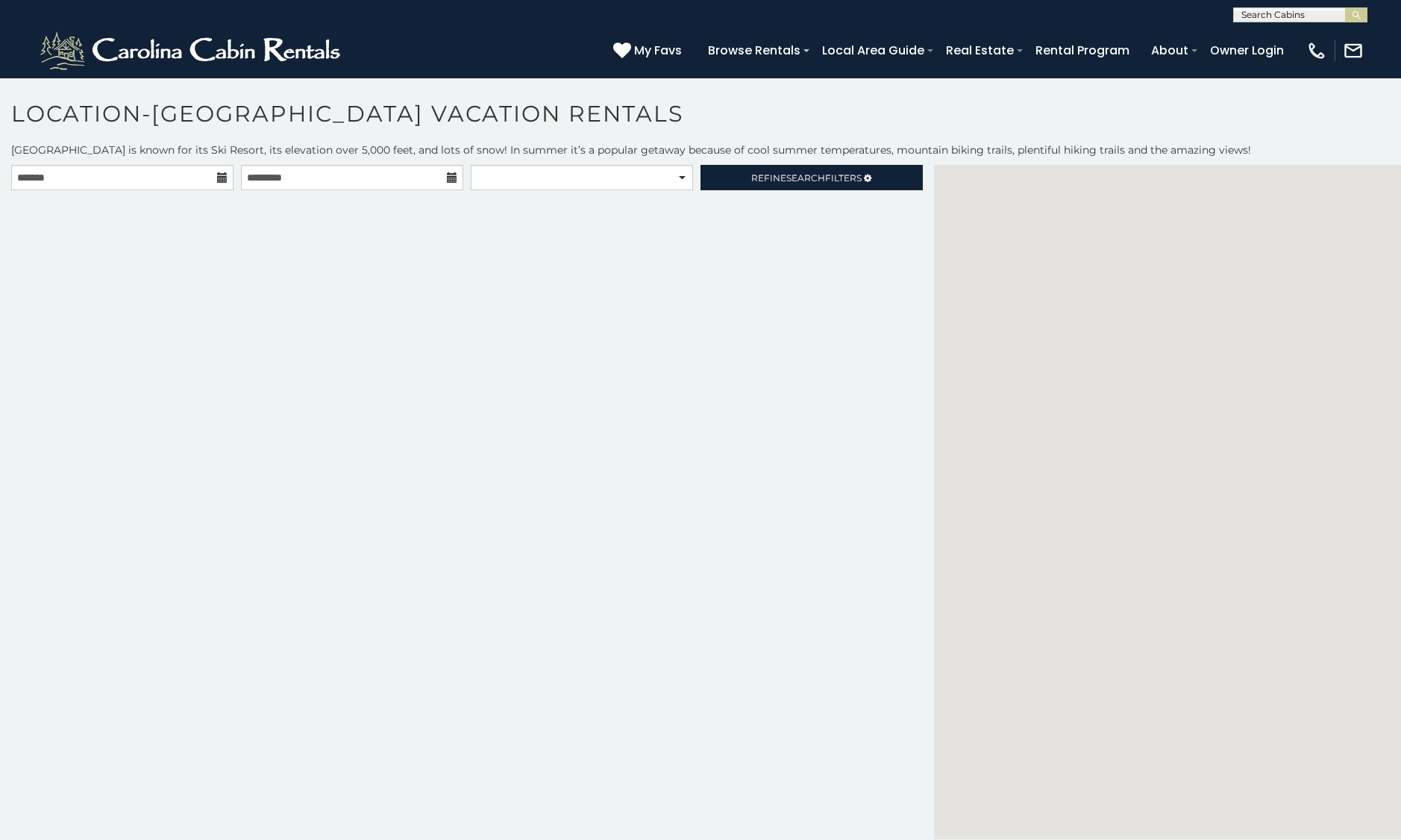  What do you see at coordinates (805, 177) in the screenshot?
I see `span: Search` at bounding box center [805, 177].